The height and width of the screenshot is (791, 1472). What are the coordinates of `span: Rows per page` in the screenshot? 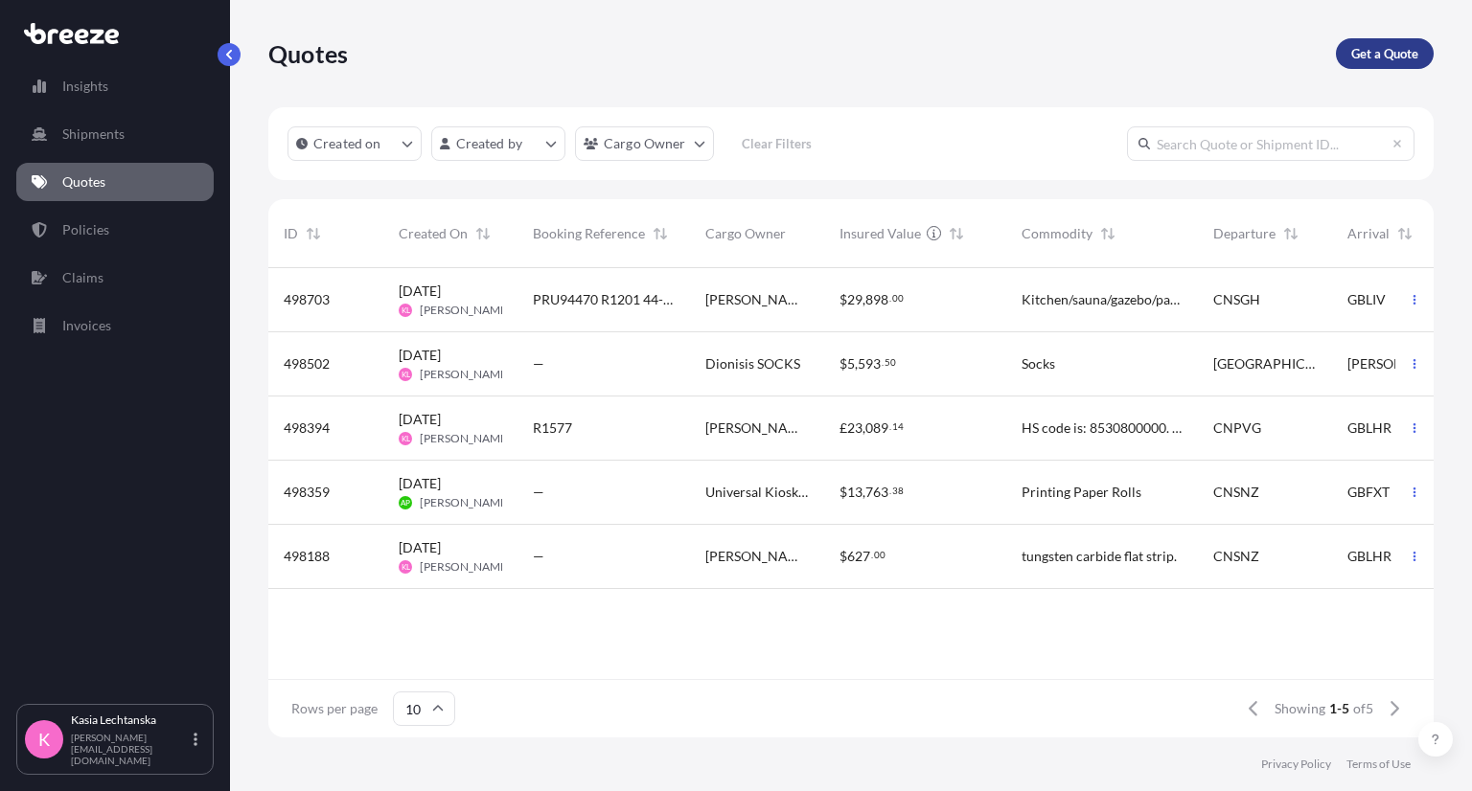 It's located at (334, 709).